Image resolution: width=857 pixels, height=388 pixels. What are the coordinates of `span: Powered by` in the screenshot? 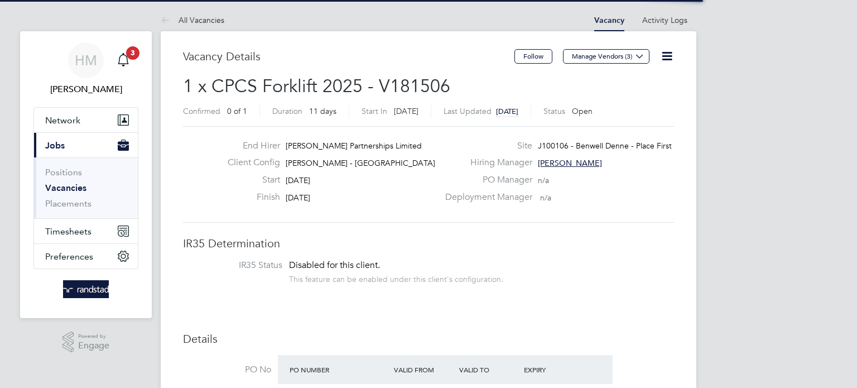 It's located at (94, 336).